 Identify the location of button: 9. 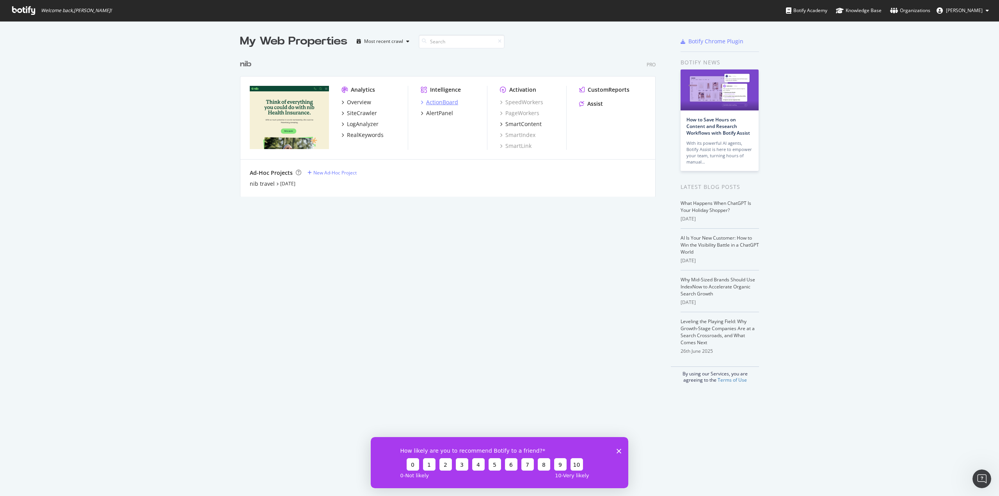
(190, 27).